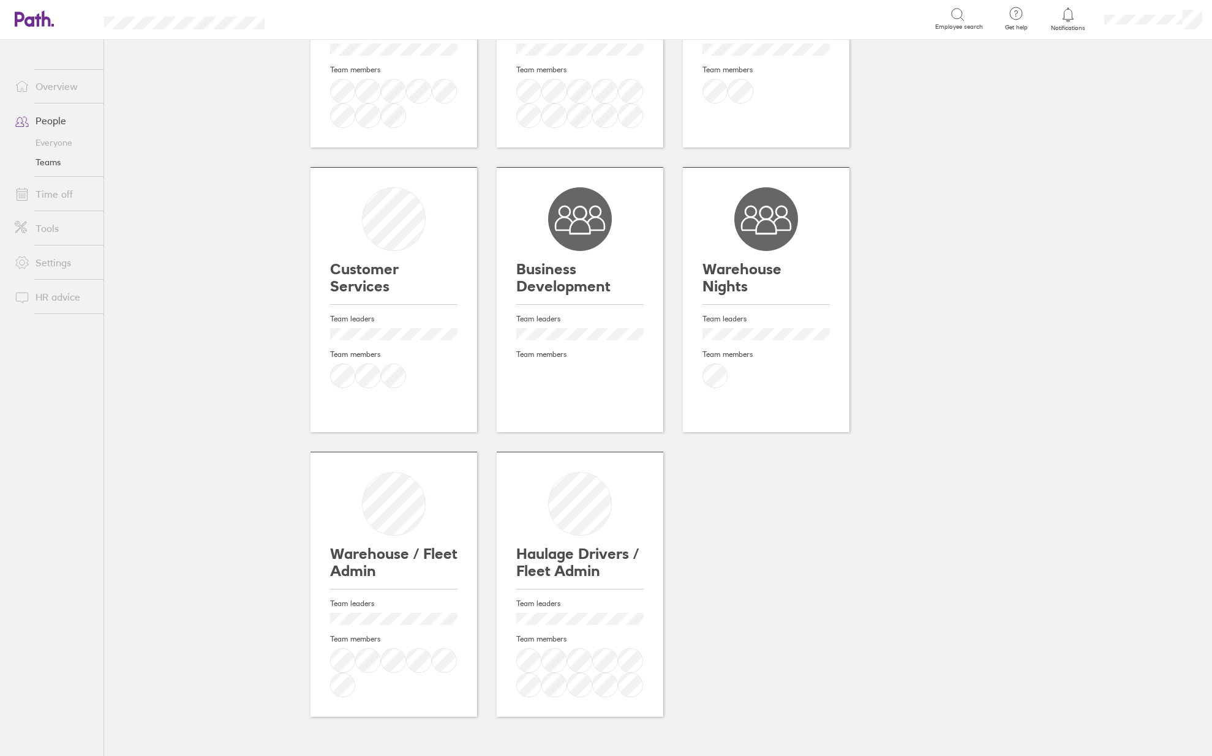 The image size is (1212, 756). What do you see at coordinates (1068, 28) in the screenshot?
I see `span: Notifications` at bounding box center [1068, 28].